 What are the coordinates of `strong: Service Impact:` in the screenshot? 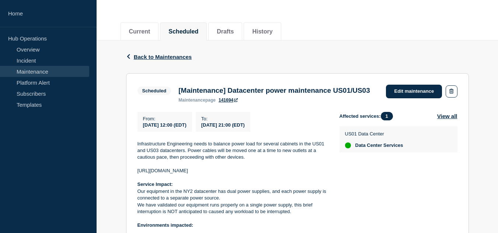 It's located at (155, 184).